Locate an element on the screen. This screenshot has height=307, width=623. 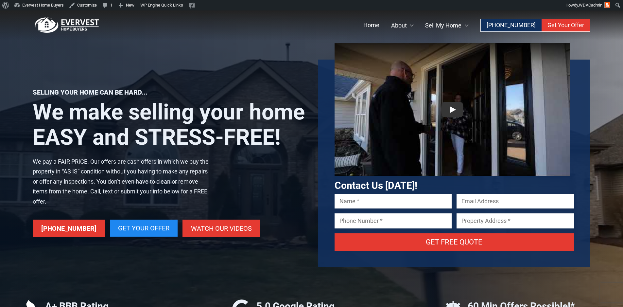
a: About is located at coordinates (402, 25).